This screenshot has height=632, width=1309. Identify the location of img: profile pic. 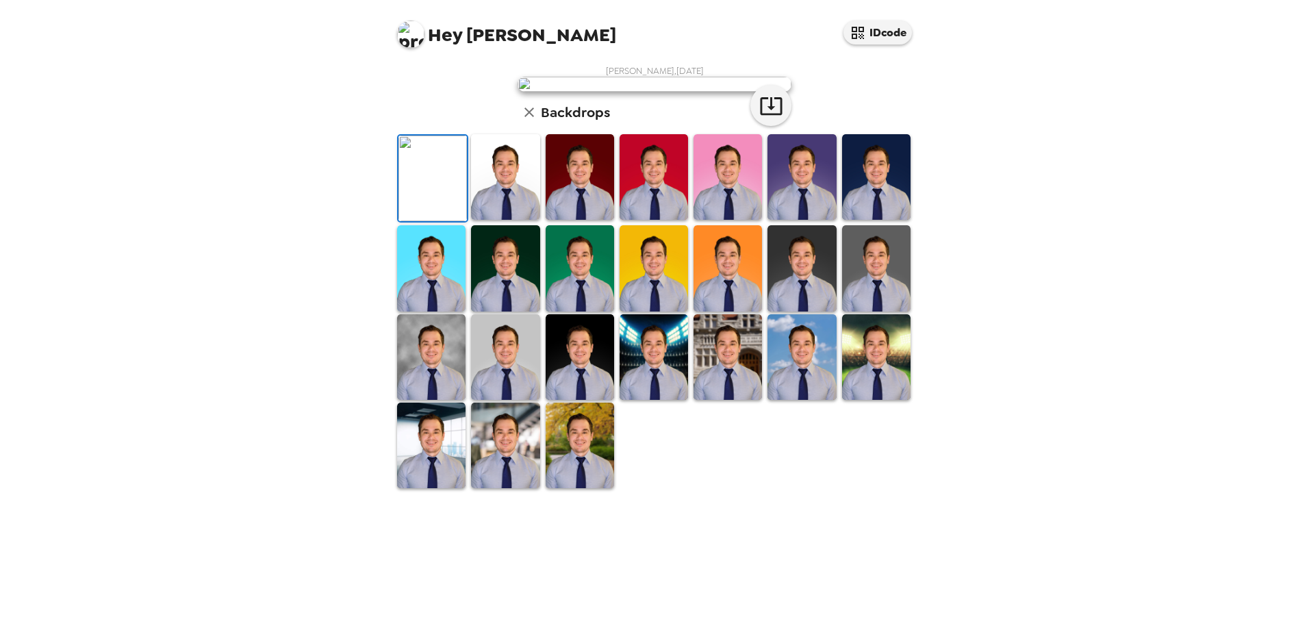
(411, 34).